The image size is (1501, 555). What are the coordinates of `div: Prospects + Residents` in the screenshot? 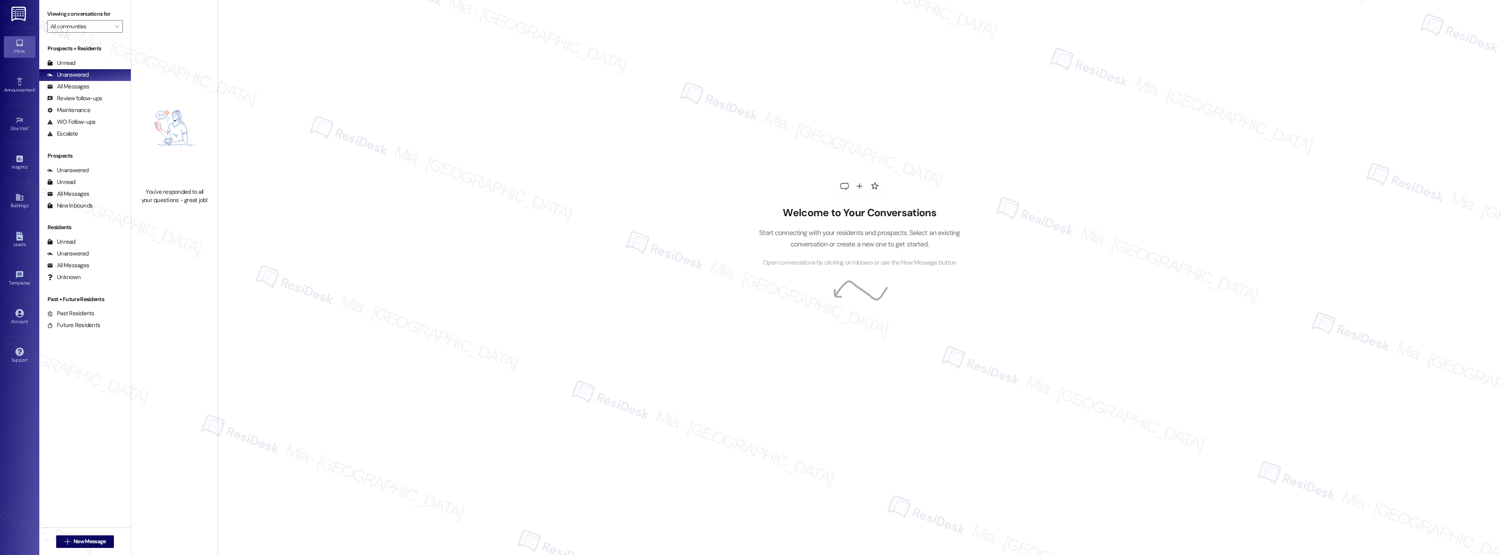 It's located at (85, 48).